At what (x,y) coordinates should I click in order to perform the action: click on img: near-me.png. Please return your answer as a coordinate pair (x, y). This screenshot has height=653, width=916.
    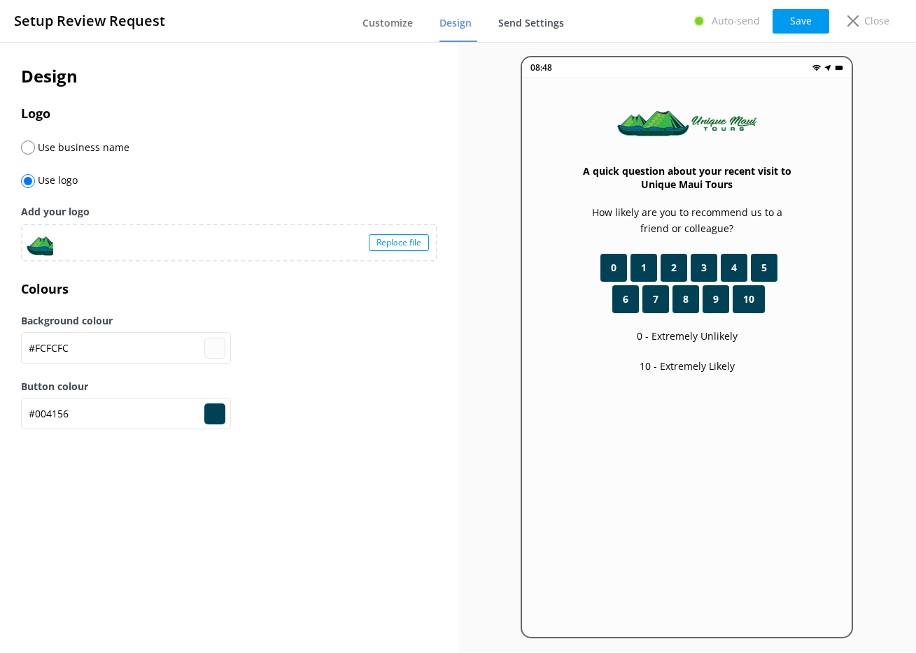
    Looking at the image, I should click on (828, 68).